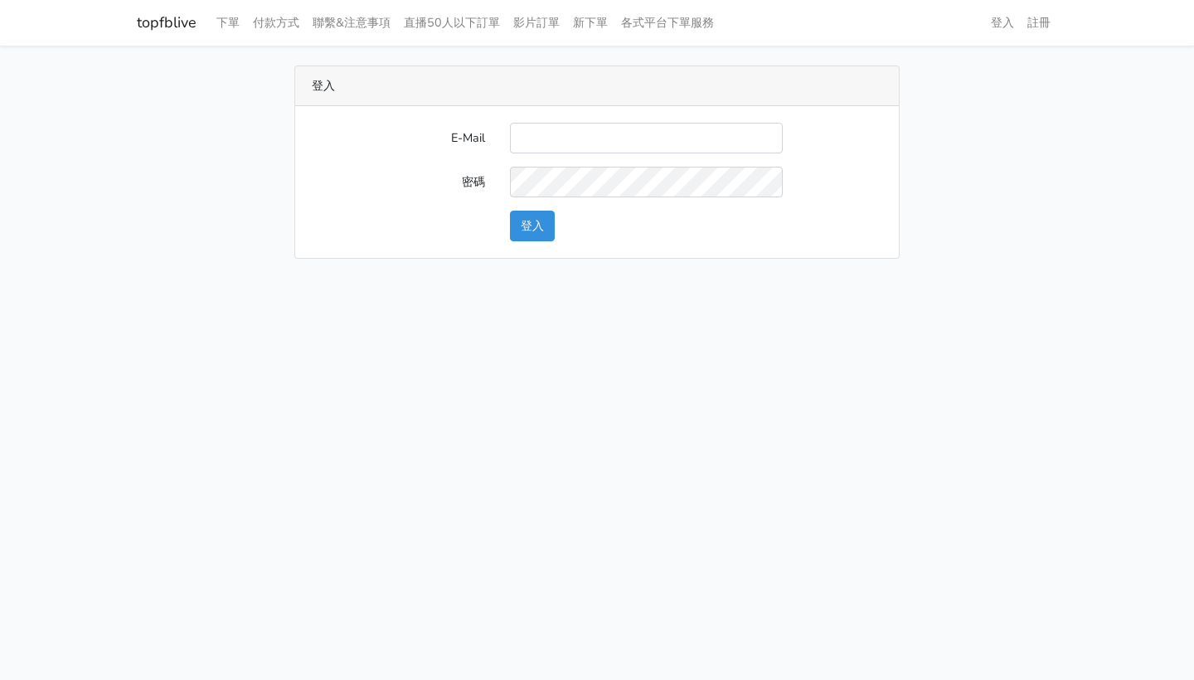 This screenshot has width=1194, height=680. Describe the element at coordinates (398, 138) in the screenshot. I see `label: E-Mail` at that location.